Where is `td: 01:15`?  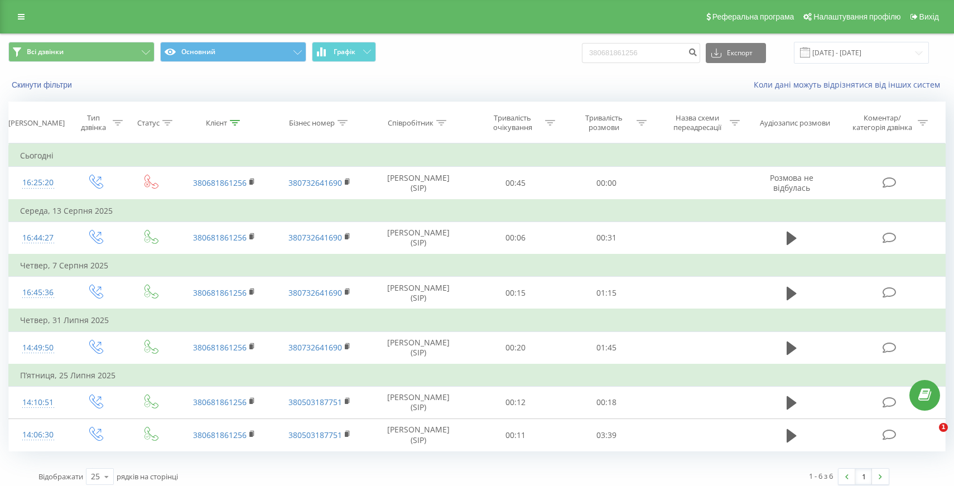 td: 01:15 is located at coordinates (607, 293).